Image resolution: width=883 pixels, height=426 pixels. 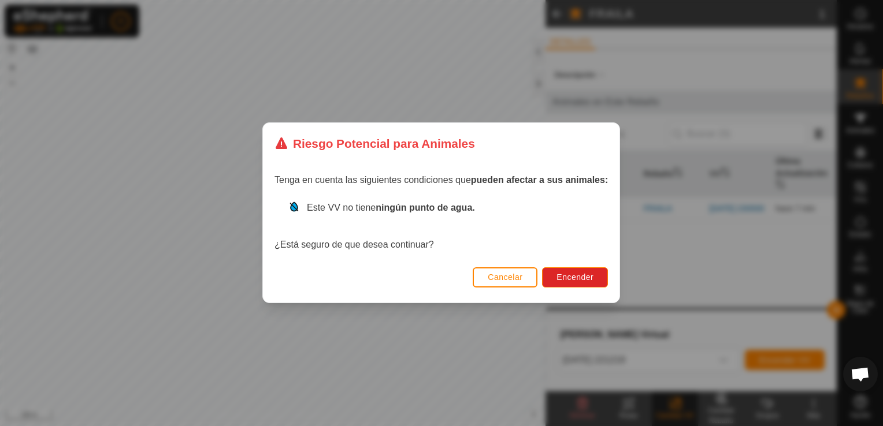 I want to click on div: ¿Está seguro de que desea continuar?, so click(x=441, y=227).